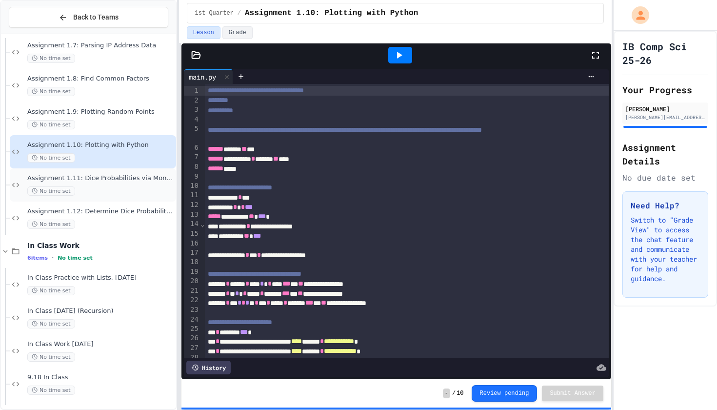 The width and height of the screenshot is (717, 410). Describe the element at coordinates (192, 177) in the screenshot. I see `div: 9` at that location.